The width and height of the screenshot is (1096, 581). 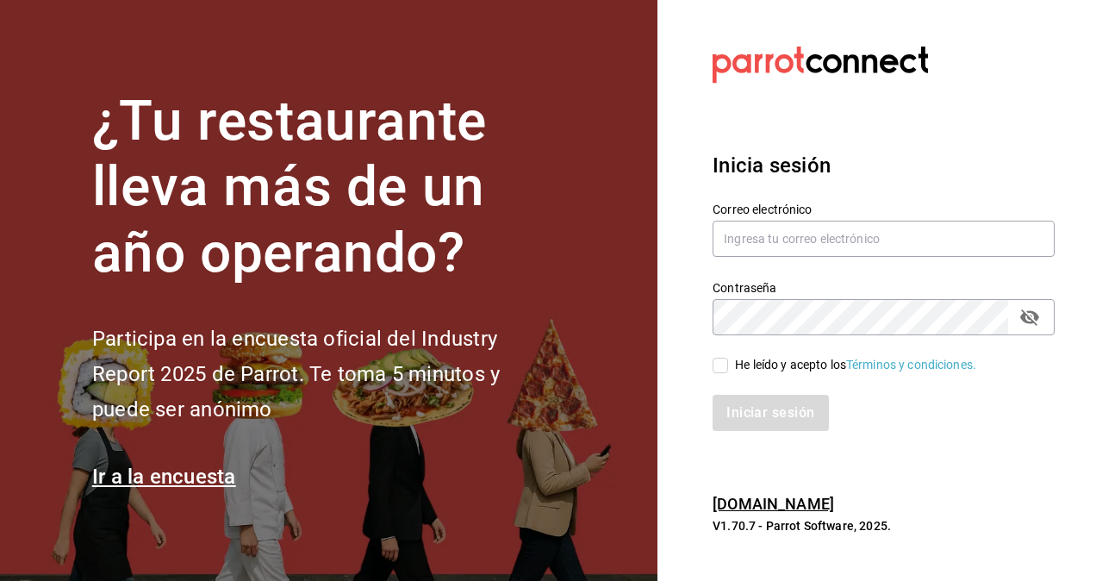 I want to click on label: Correo electrónico, so click(x=883, y=208).